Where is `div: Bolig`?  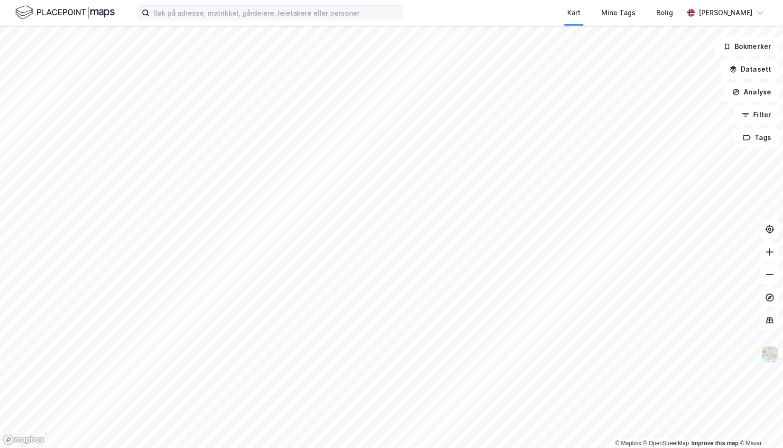
div: Bolig is located at coordinates (664, 13).